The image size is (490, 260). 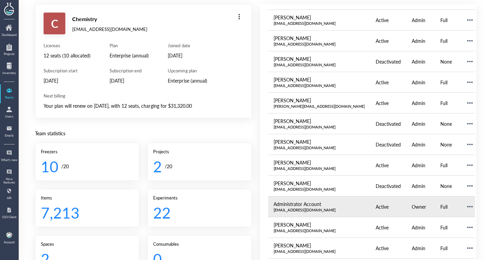 What do you see at coordinates (199, 244) in the screenshot?
I see `div: Consumables` at bounding box center [199, 244].